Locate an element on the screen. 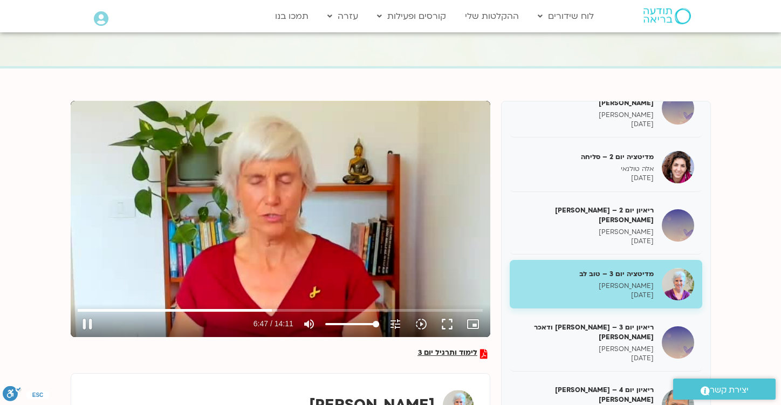  img: תודעה בריאה is located at coordinates (667, 16).